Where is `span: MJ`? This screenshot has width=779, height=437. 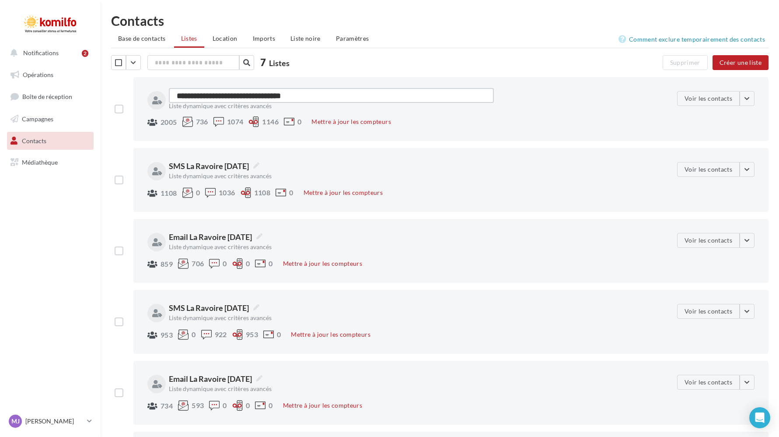
span: MJ is located at coordinates (15, 421).